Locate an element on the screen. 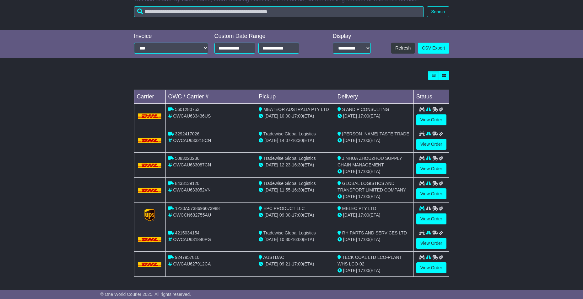 The width and height of the screenshot is (583, 299). span: 10:30 is located at coordinates (285, 240).